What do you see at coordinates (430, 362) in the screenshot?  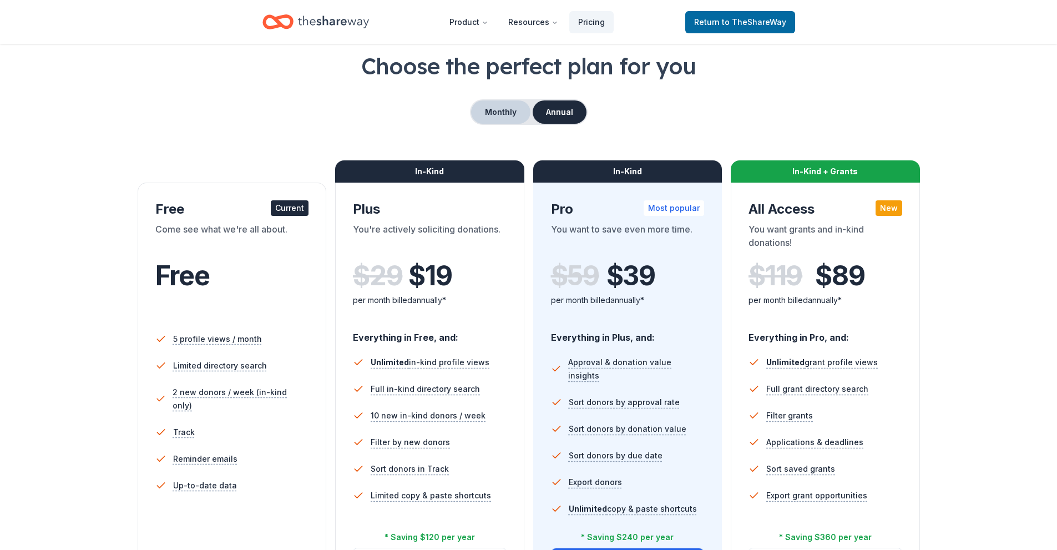 I see `span: in-kind profile views` at bounding box center [430, 362].